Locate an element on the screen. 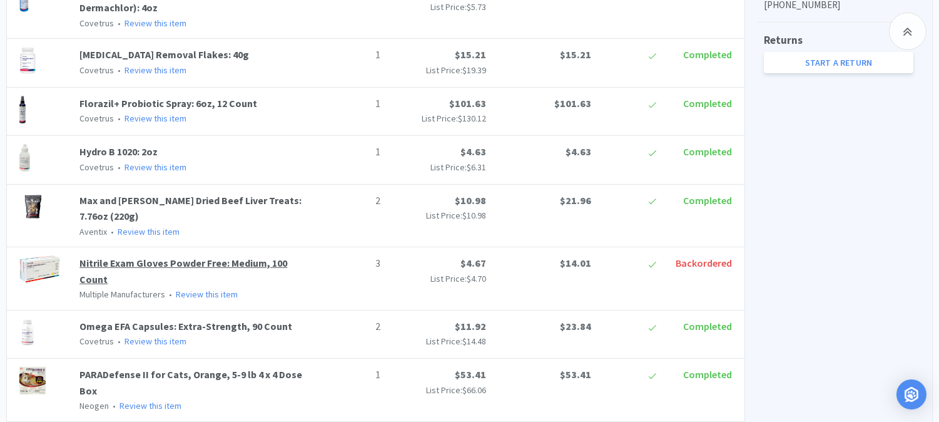  span: Backordered is located at coordinates (704, 263).